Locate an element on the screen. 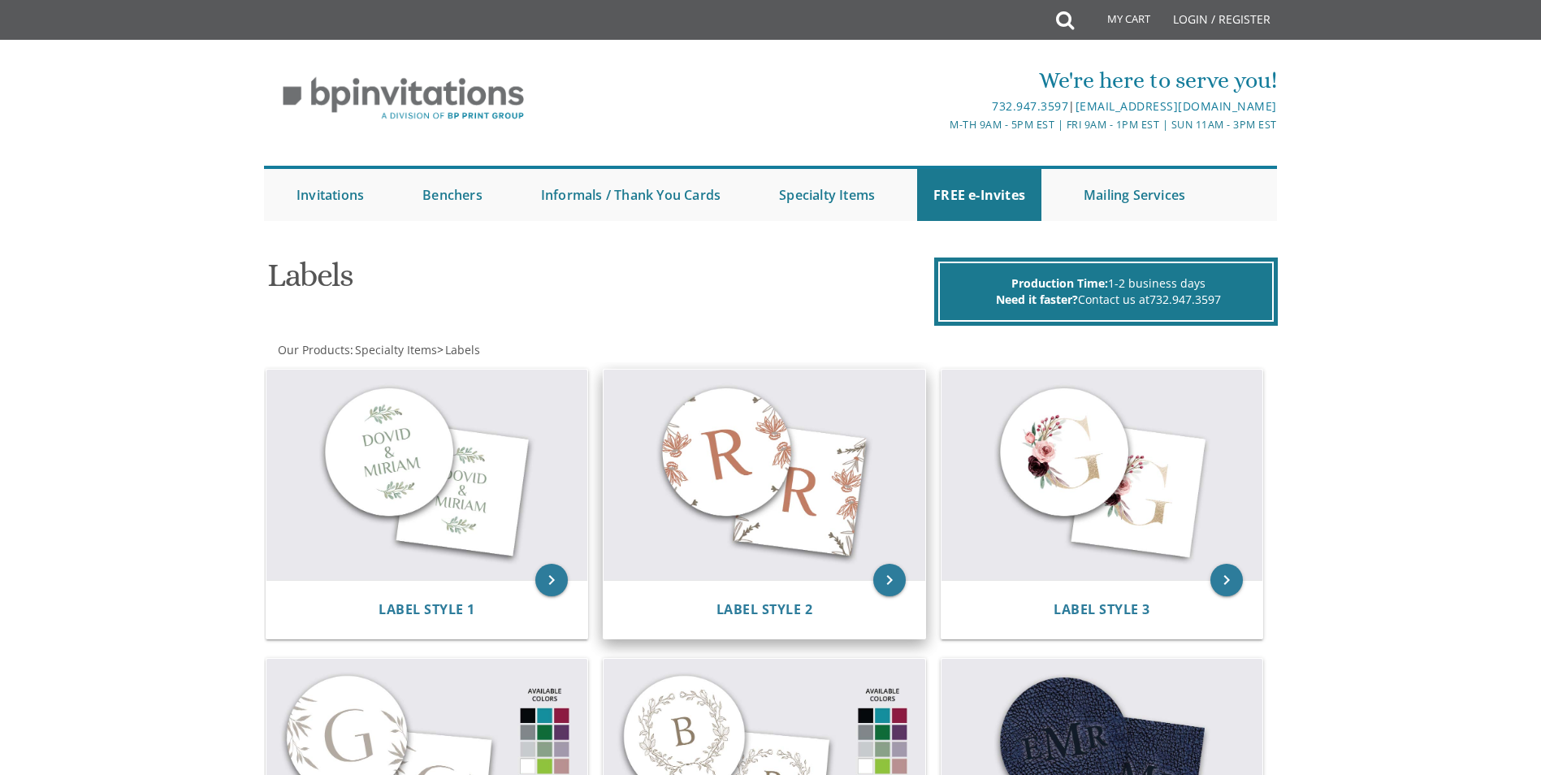 The height and width of the screenshot is (775, 1541). p: 1-2 business days Contact us at is located at coordinates (1108, 292).